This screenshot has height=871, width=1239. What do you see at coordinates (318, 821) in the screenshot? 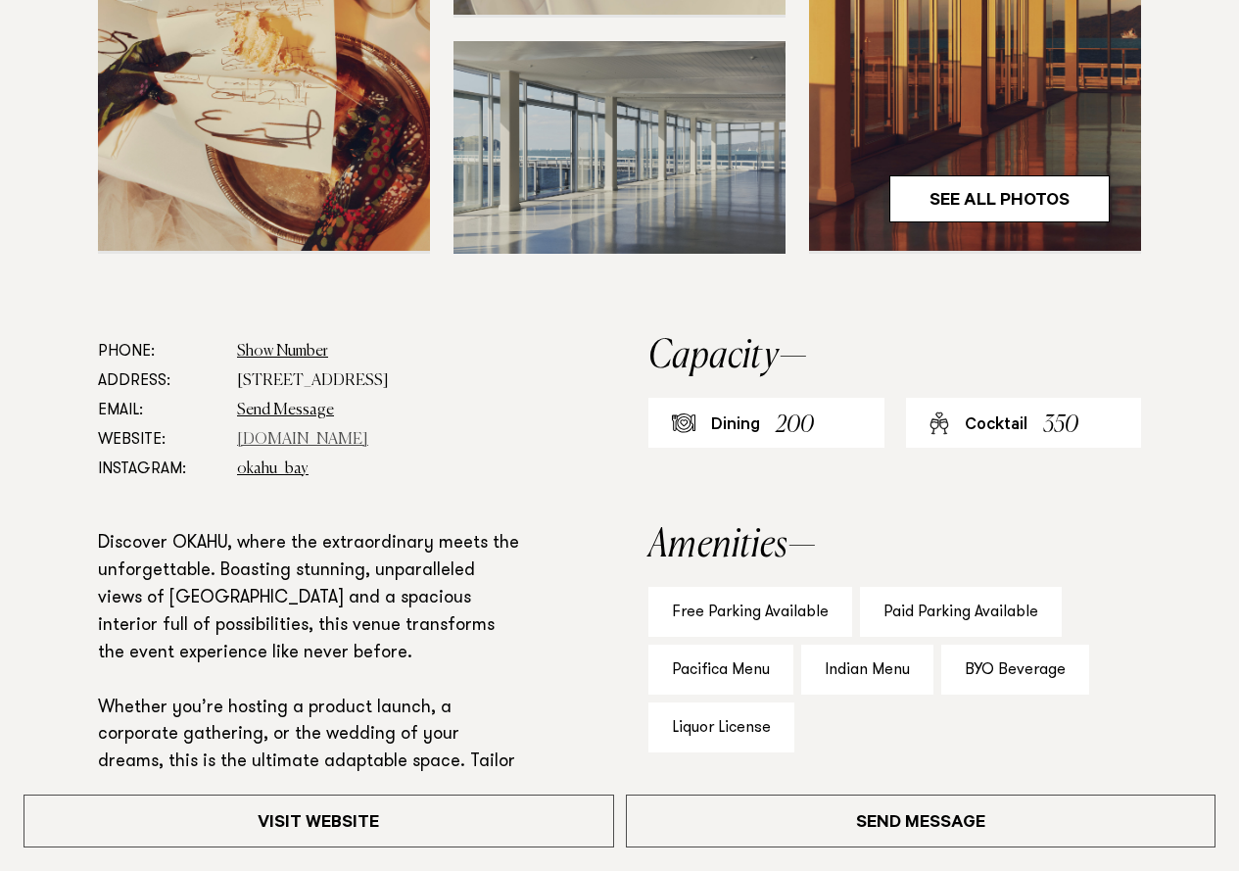
I see `a: Visit Website` at bounding box center [318, 821].